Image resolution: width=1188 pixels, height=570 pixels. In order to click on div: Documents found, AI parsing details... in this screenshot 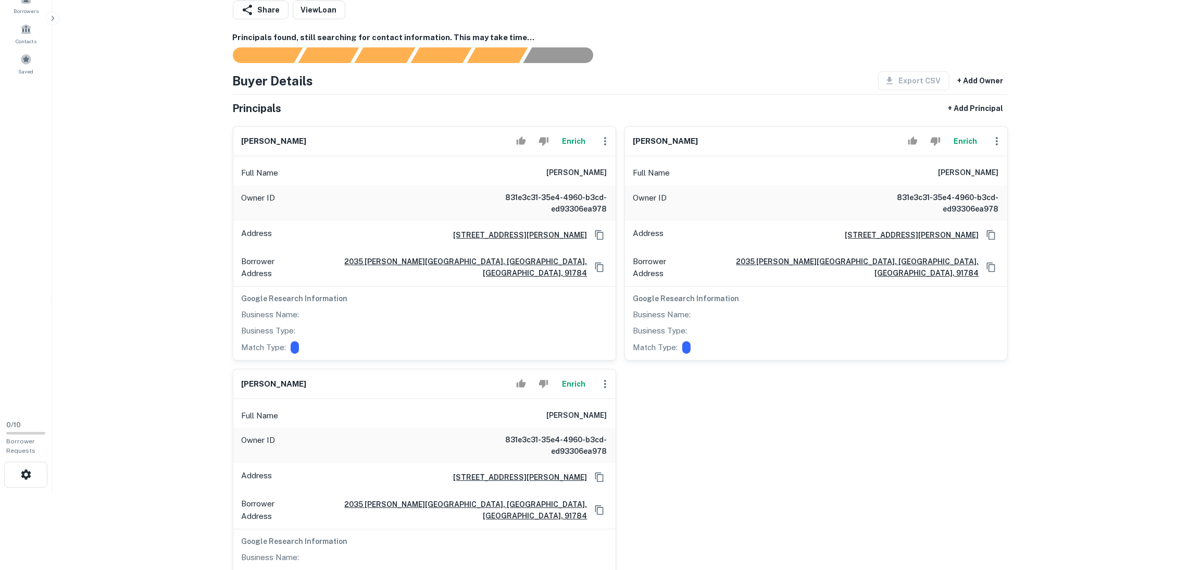, I will do `click(384, 55)`.